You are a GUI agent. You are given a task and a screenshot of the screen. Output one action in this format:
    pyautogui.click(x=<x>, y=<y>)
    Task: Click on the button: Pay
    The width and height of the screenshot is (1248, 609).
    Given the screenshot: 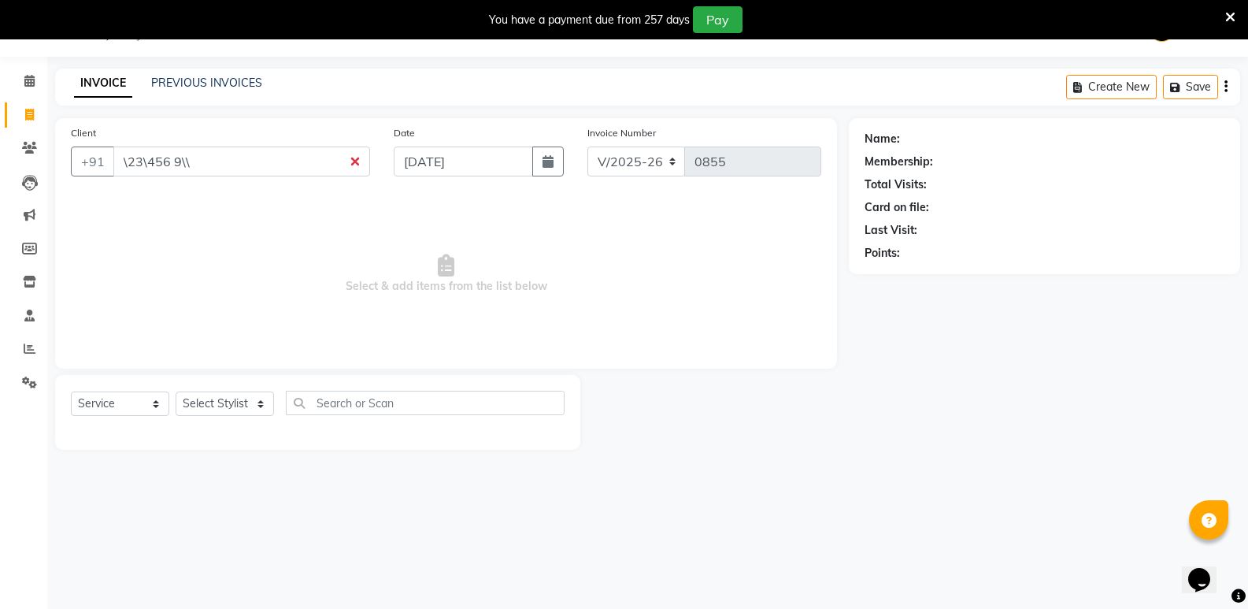 What is the action you would take?
    pyautogui.click(x=718, y=20)
    